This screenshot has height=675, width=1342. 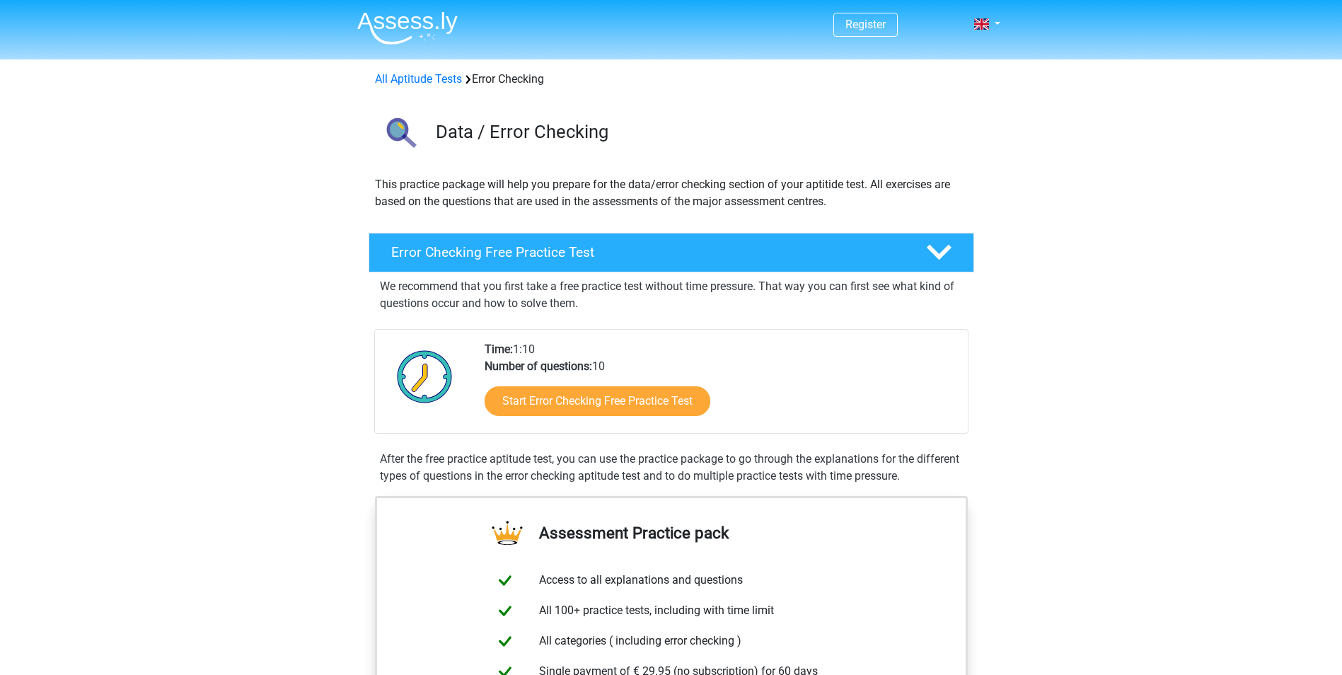 I want to click on div: After the free practice aptitude test, you can use the practice package to go through the explana..., so click(x=672, y=468).